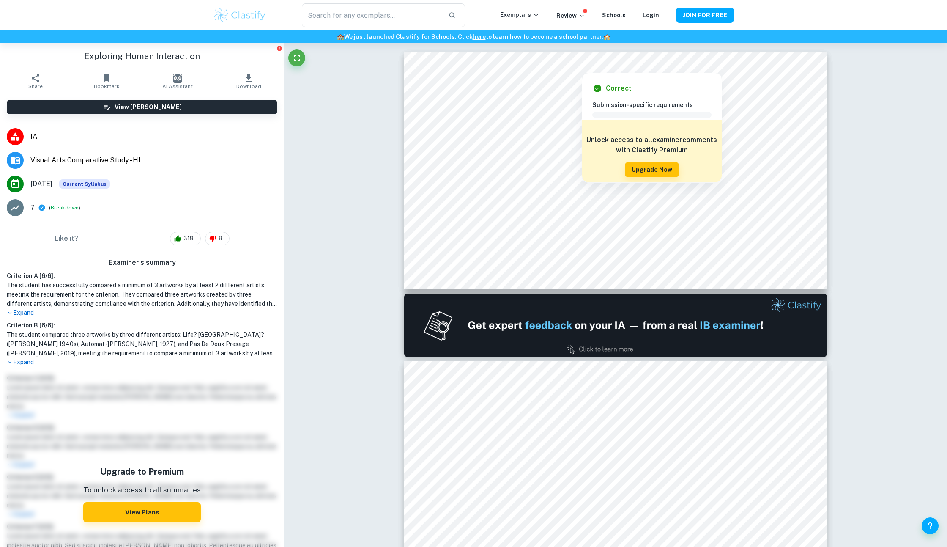  Describe the element at coordinates (107, 86) in the screenshot. I see `span: Bookmark` at that location.